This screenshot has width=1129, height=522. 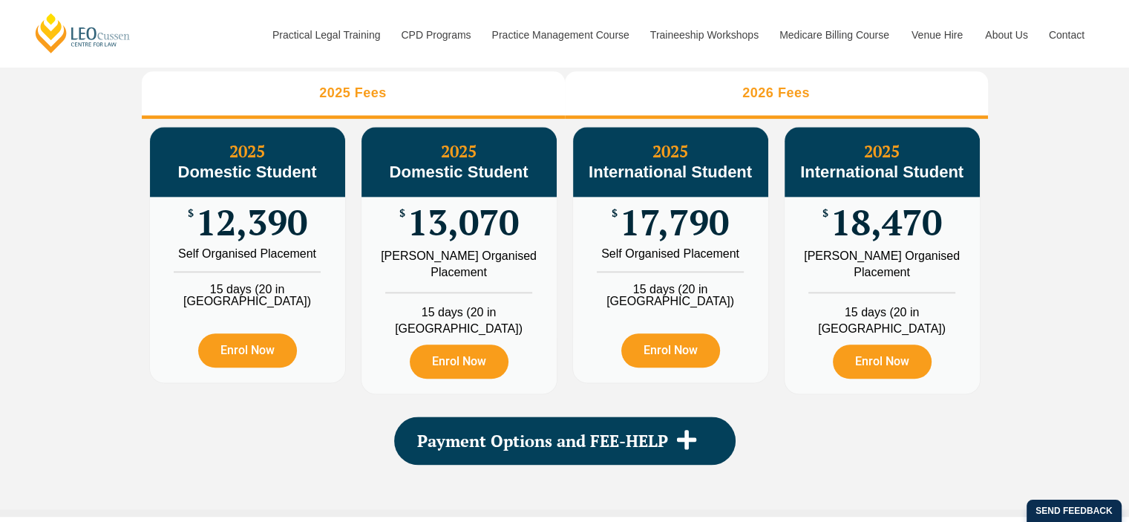 What do you see at coordinates (463, 222) in the screenshot?
I see `span: 13,070` at bounding box center [463, 222].